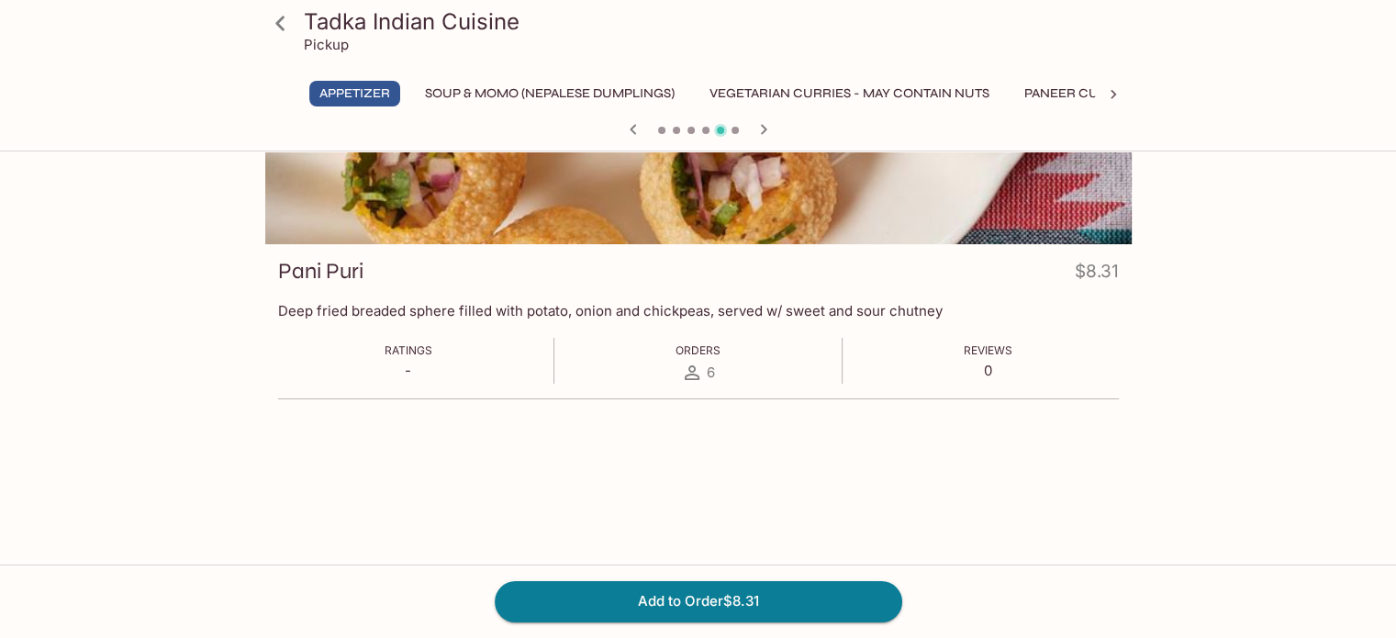 This screenshot has width=1396, height=638. Describe the element at coordinates (326, 44) in the screenshot. I see `p: Pickup` at that location.